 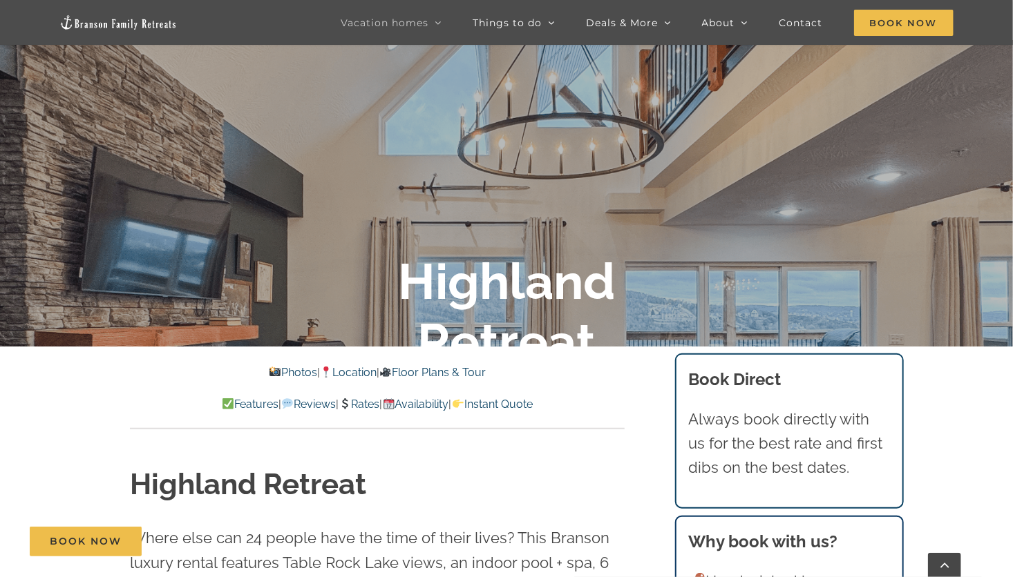 What do you see at coordinates (377, 485) in the screenshot?
I see `h1: Highland Retreat` at bounding box center [377, 485].